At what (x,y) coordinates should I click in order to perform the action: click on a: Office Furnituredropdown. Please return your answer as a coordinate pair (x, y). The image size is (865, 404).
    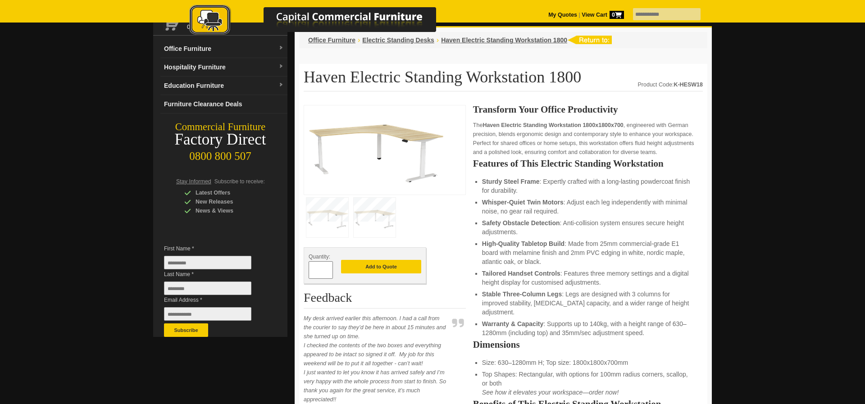
    Looking at the image, I should click on (224, 49).